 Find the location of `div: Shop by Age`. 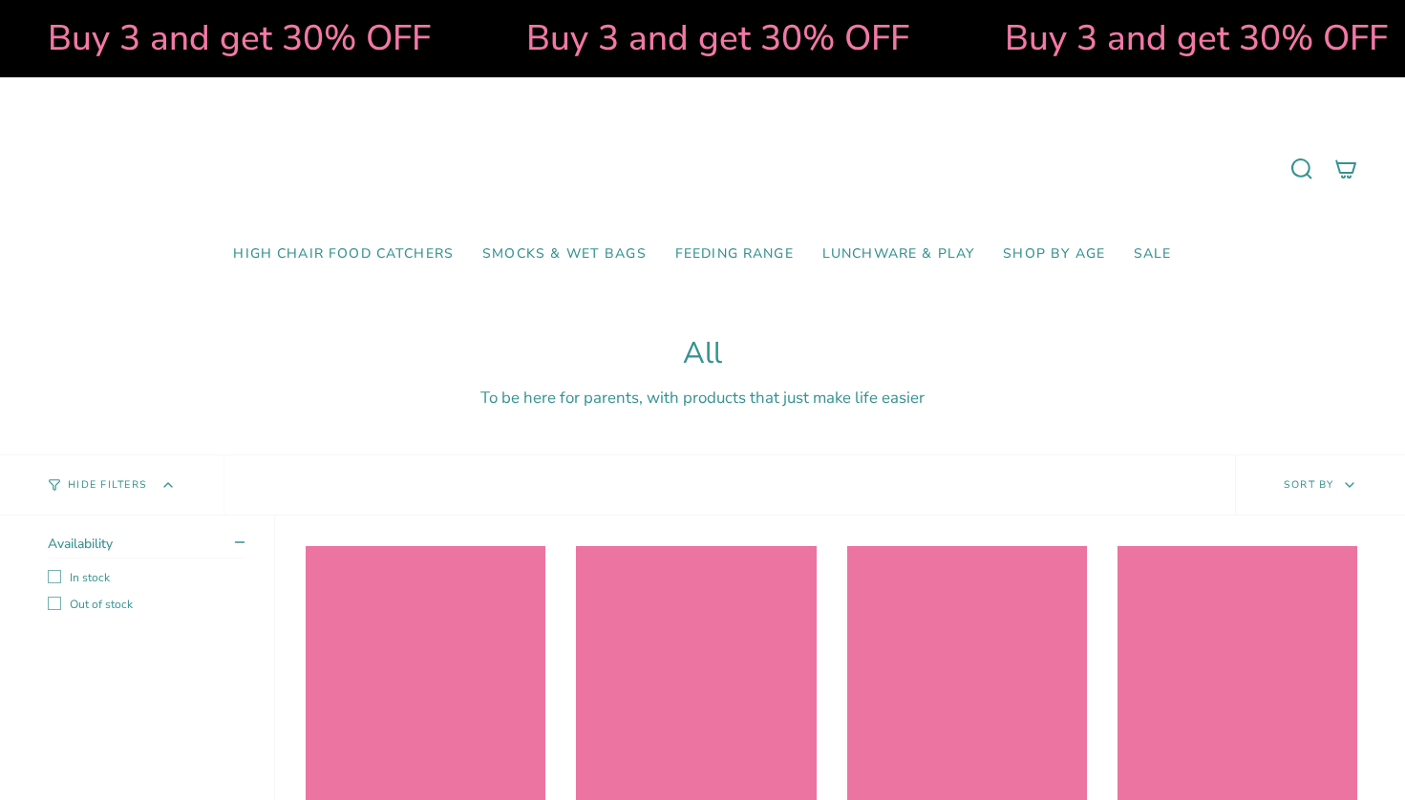

div: Shop by Age is located at coordinates (1053, 254).